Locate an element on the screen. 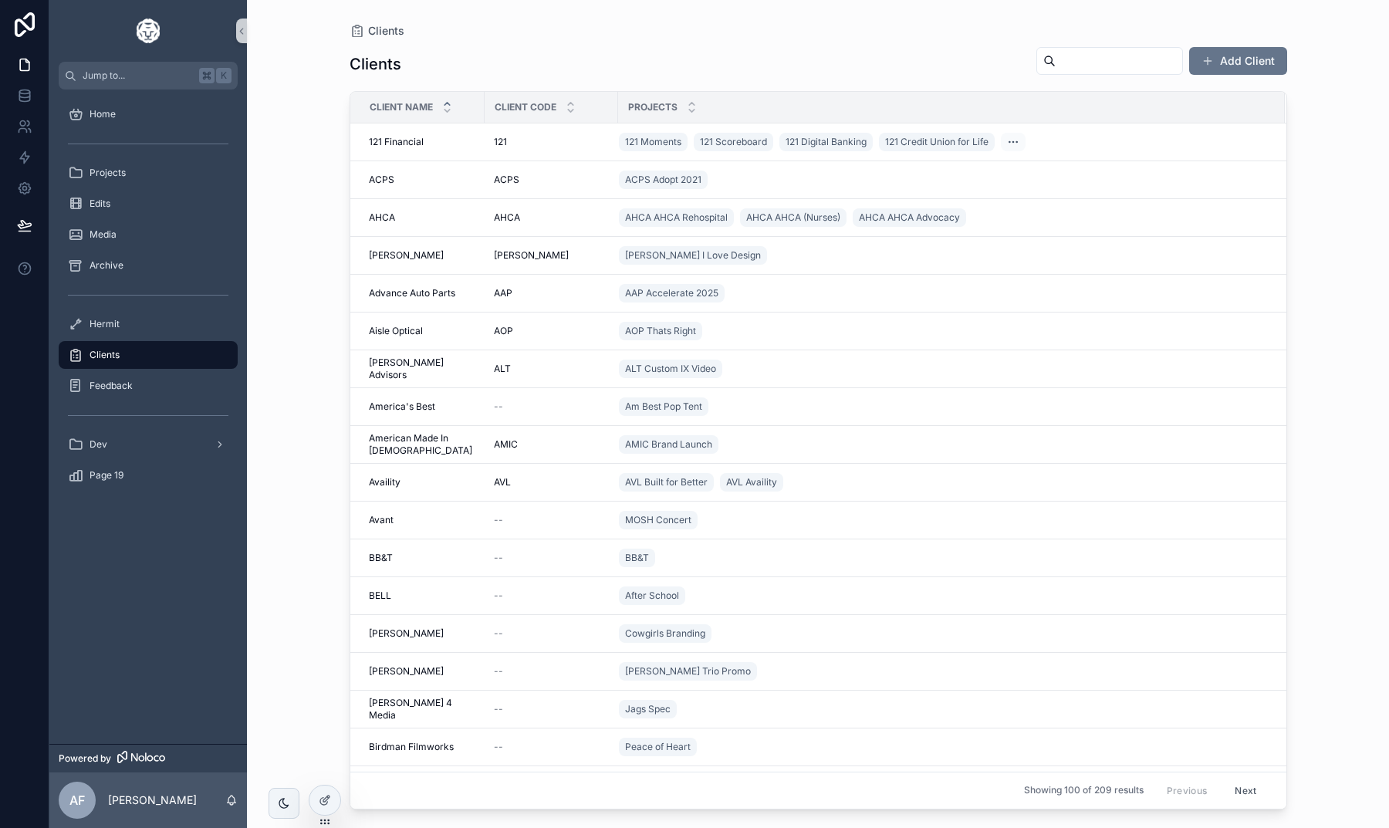 The height and width of the screenshot is (828, 1389). a: AOP is located at coordinates (551, 331).